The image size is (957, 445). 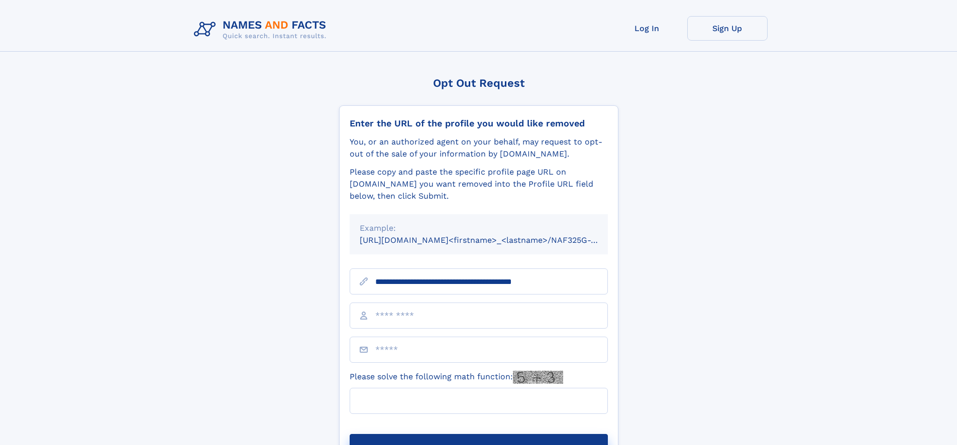 What do you see at coordinates (479, 83) in the screenshot?
I see `div: Opt Out Request` at bounding box center [479, 83].